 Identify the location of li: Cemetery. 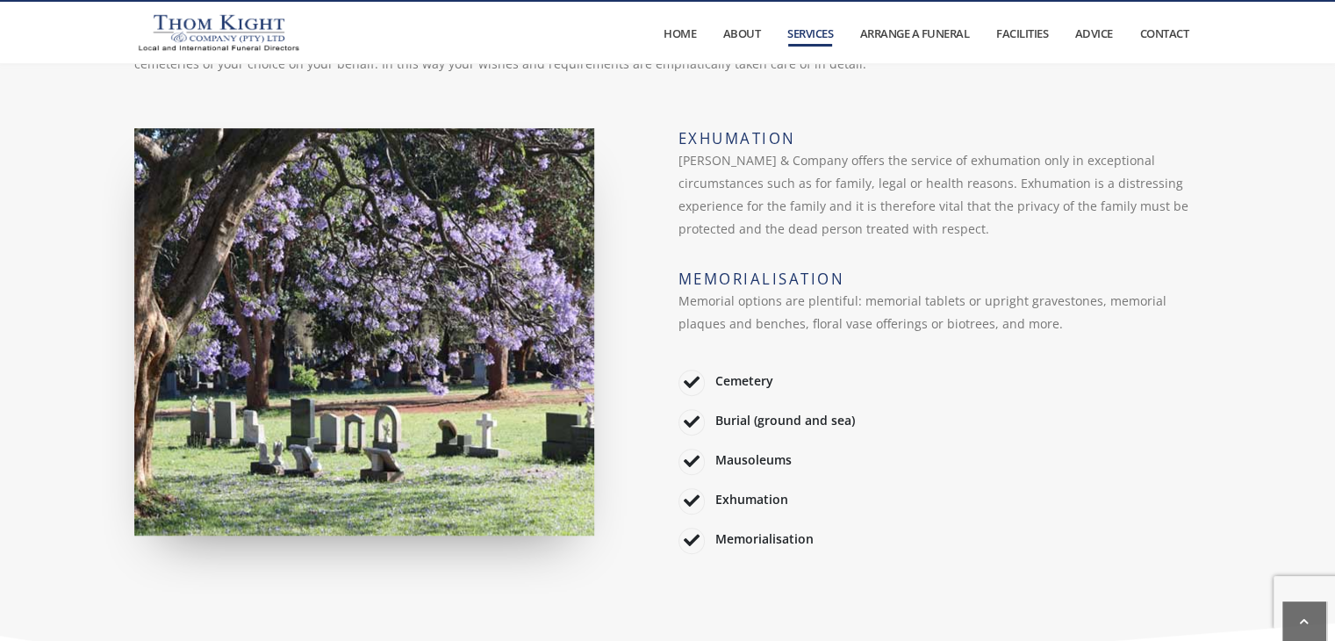
(940, 377).